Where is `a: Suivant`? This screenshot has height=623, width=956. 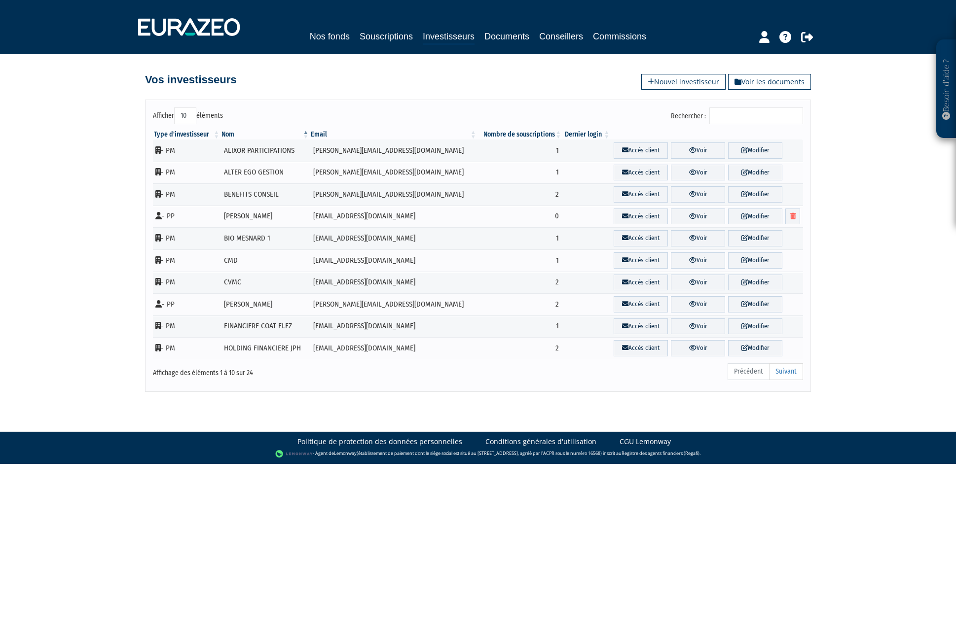
a: Suivant is located at coordinates (785, 372).